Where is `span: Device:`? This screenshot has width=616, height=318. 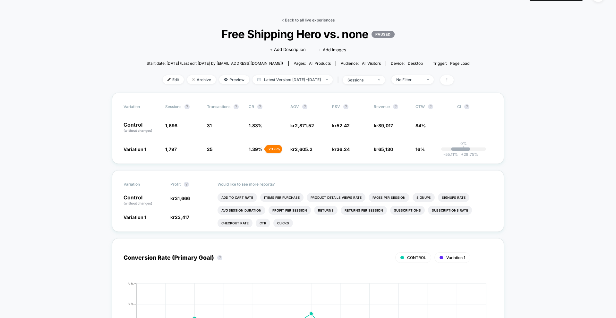 span: Device: is located at coordinates (406, 63).